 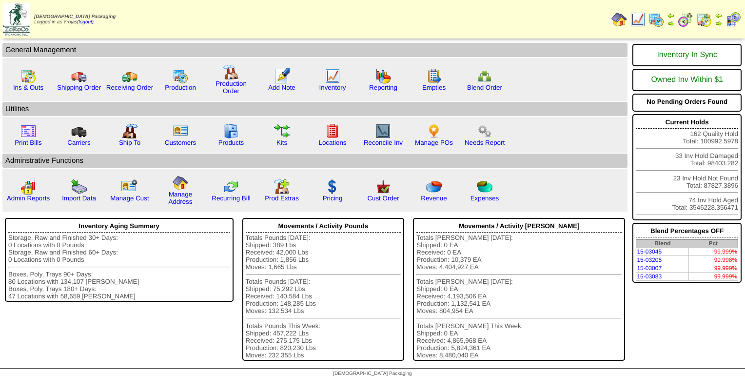 I want to click on a: Import Data, so click(x=79, y=198).